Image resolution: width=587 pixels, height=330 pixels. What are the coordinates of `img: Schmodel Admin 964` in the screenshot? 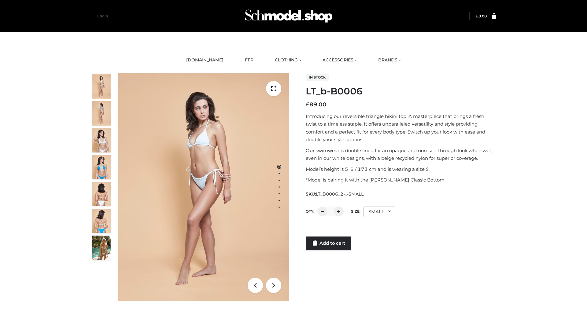 It's located at (289, 16).